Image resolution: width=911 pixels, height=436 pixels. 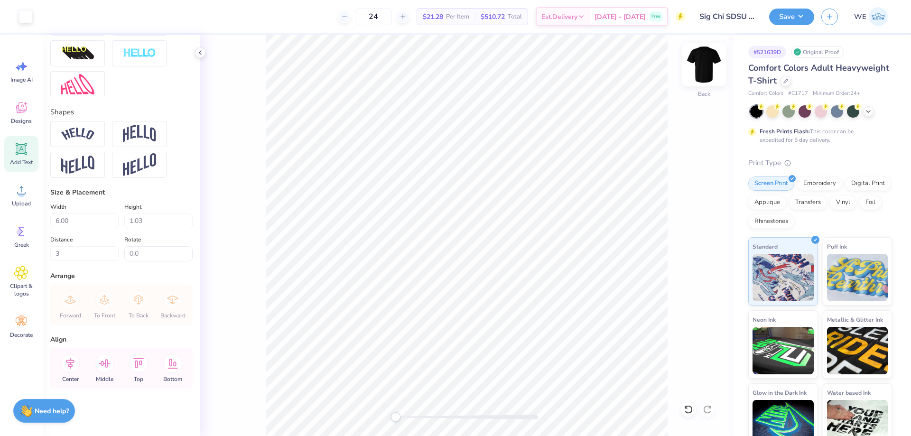 I want to click on span: Bottom, so click(x=173, y=379).